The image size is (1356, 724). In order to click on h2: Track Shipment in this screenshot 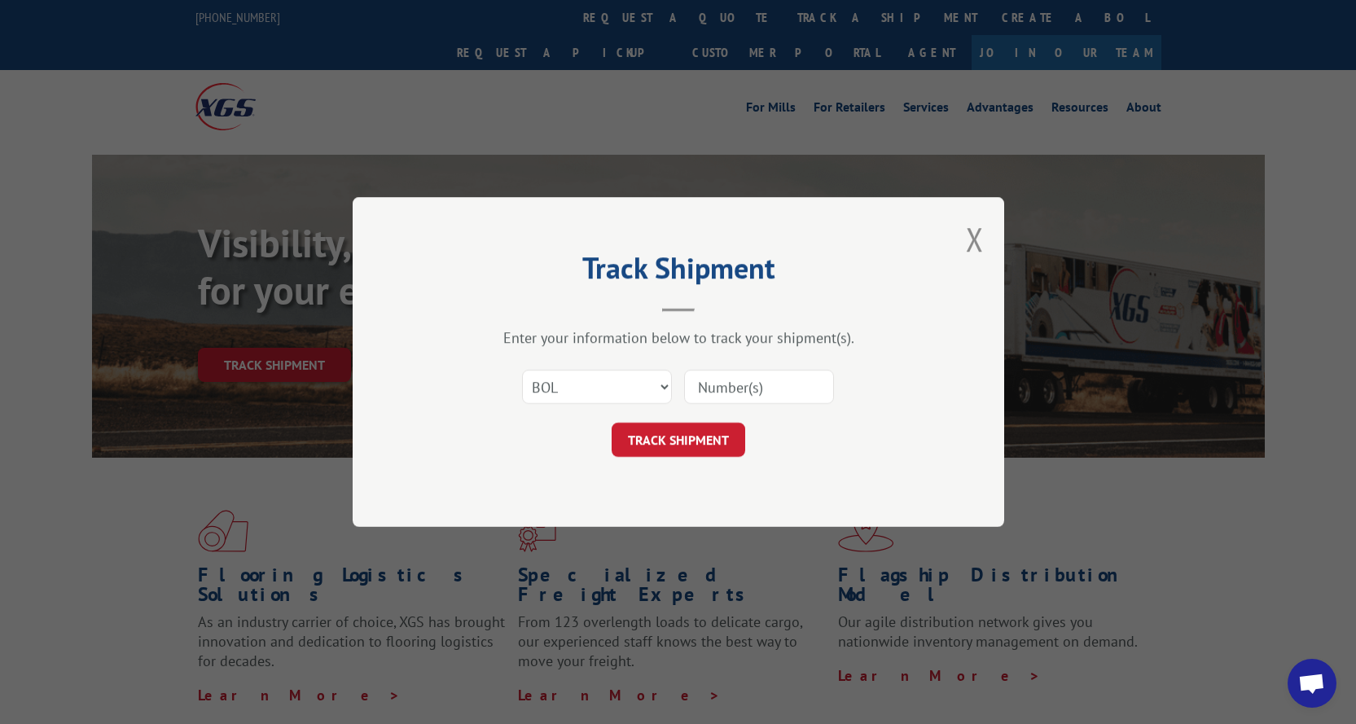, I will do `click(678, 272)`.